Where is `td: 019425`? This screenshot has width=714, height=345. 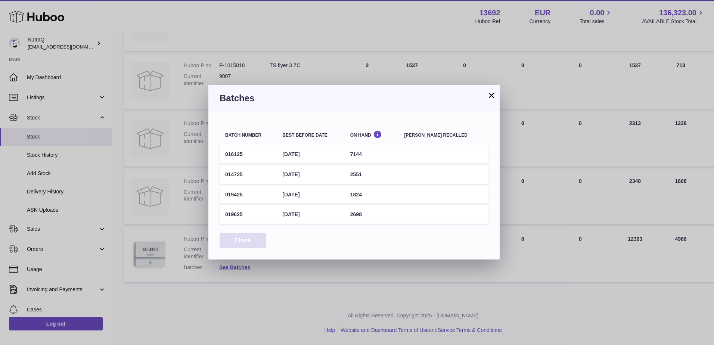
td: 019425 is located at coordinates (248, 195).